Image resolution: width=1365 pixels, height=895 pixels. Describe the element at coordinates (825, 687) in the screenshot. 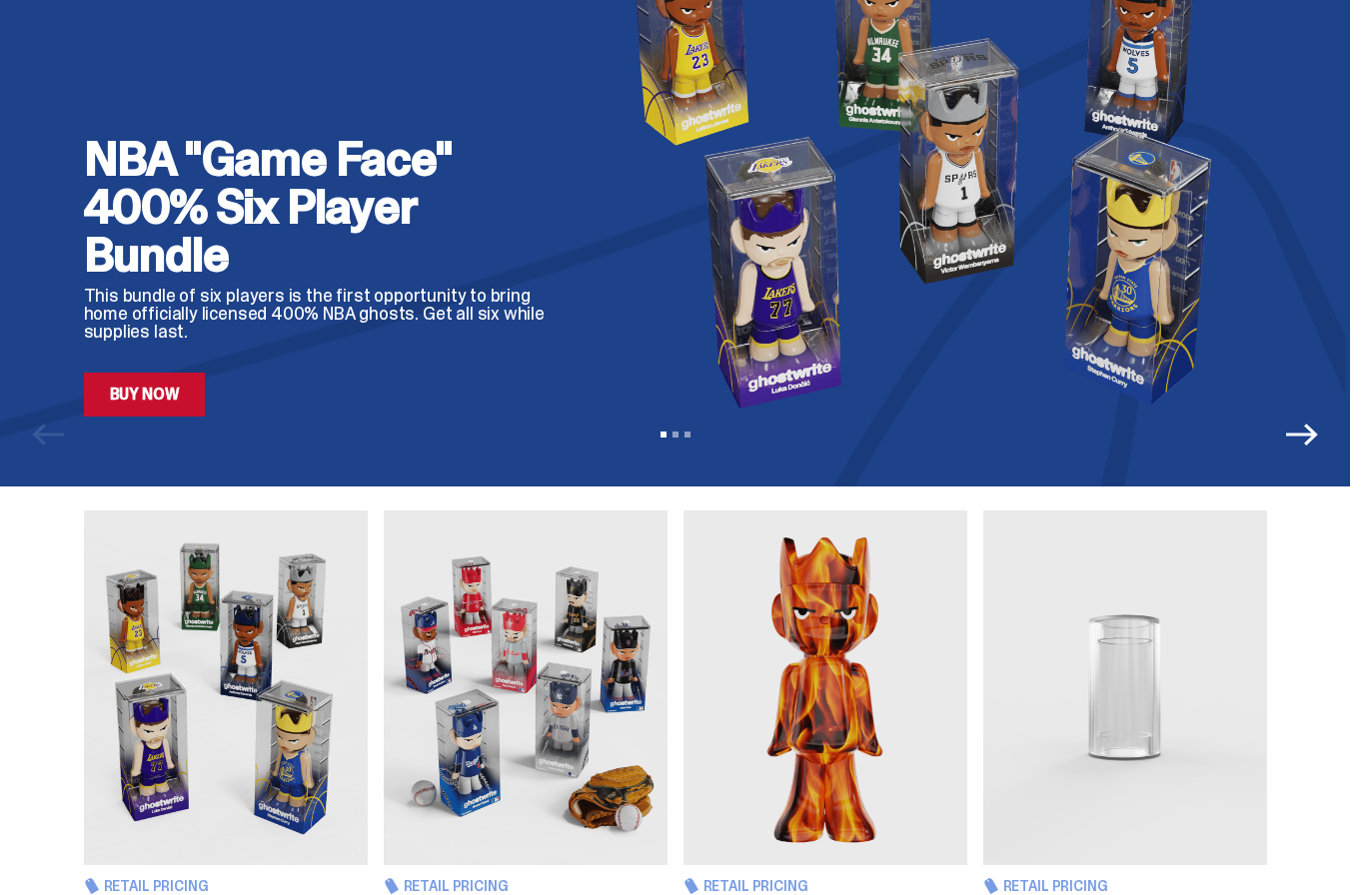

I see `img: Always On Fire` at that location.